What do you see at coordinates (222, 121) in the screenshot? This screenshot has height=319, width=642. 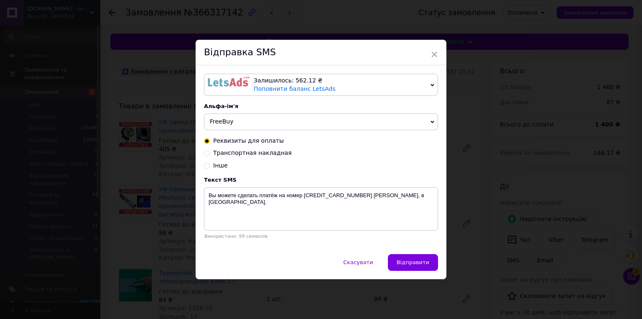 I see `span: FreeBuy` at bounding box center [222, 121].